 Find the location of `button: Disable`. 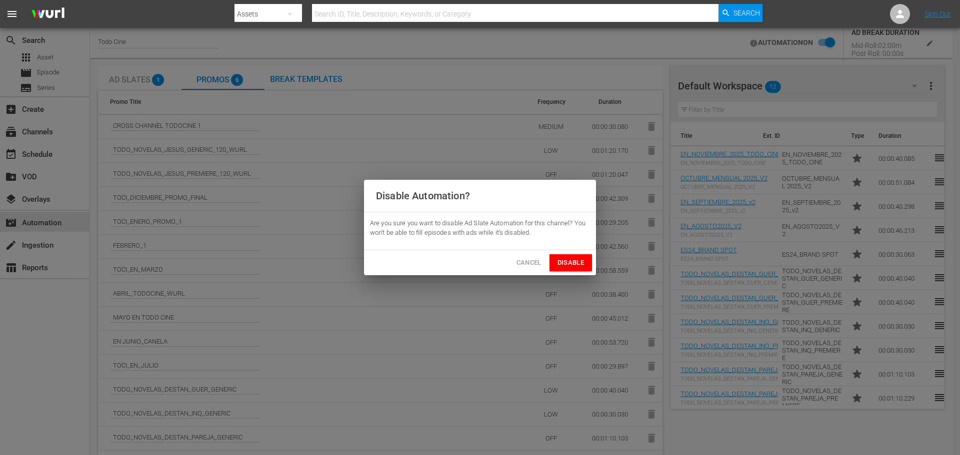

button: Disable is located at coordinates (570, 263).